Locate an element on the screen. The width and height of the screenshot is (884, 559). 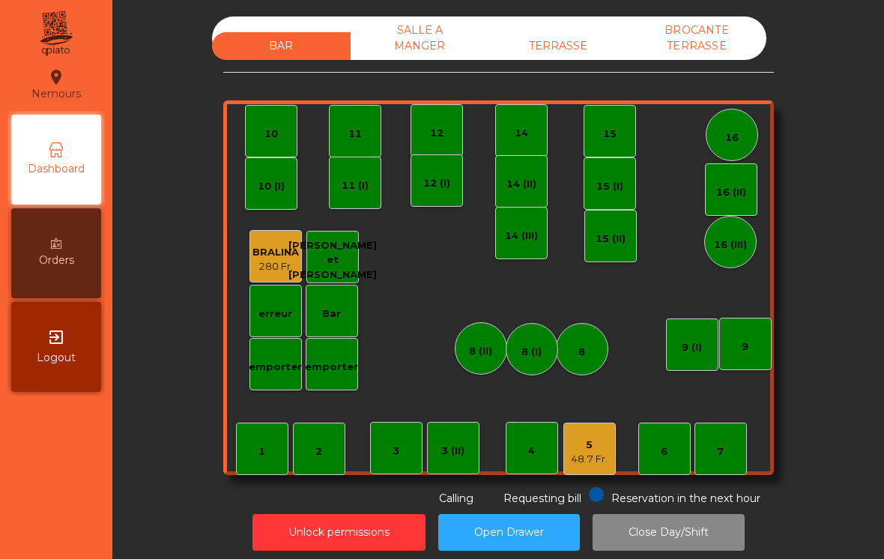
div: 16 (III) is located at coordinates (731, 245).